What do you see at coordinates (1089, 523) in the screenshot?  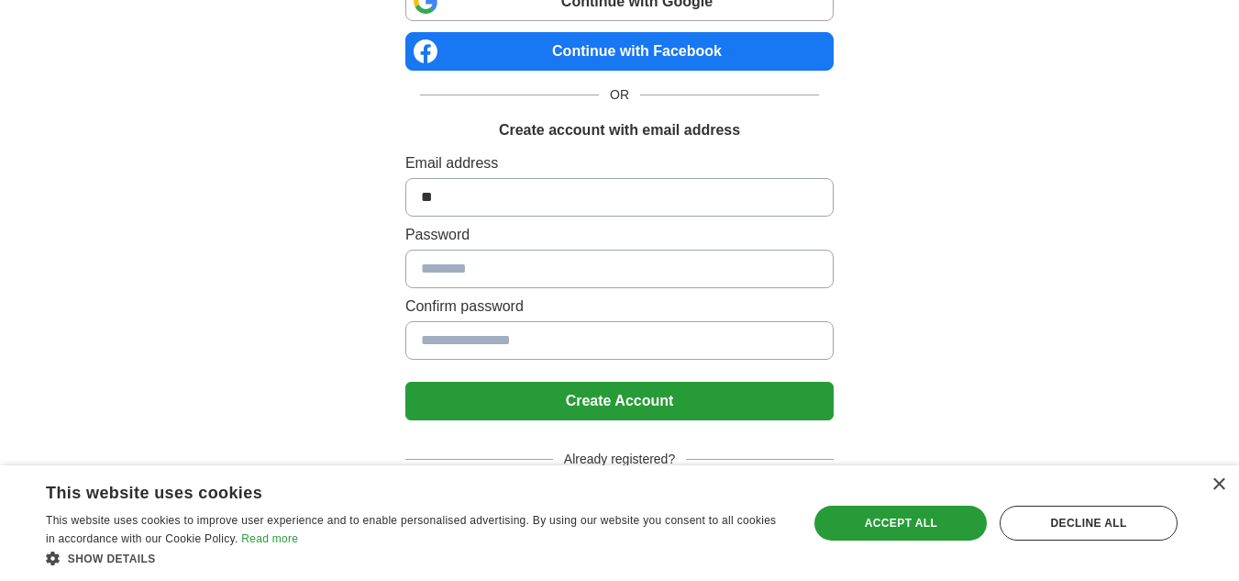 I see `div: Decline all` at bounding box center [1089, 523].